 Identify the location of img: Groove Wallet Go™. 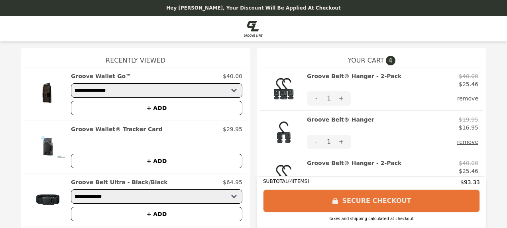
(48, 94).